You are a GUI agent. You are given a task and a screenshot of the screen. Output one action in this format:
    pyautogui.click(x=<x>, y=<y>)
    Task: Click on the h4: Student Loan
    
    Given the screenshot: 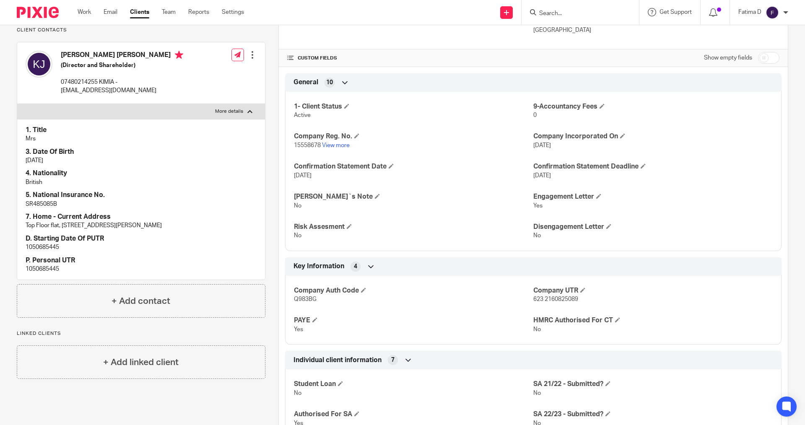 What is the action you would take?
    pyautogui.click(x=413, y=384)
    